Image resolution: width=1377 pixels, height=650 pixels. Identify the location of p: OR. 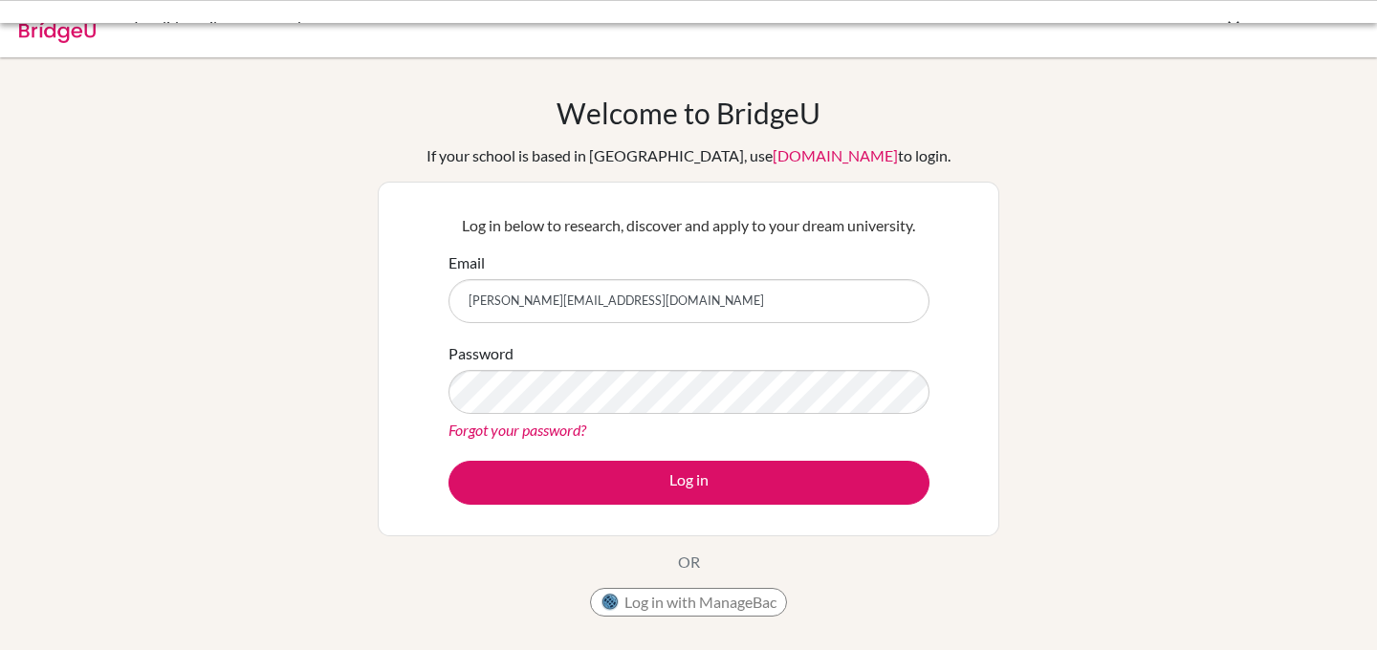
(688, 562).